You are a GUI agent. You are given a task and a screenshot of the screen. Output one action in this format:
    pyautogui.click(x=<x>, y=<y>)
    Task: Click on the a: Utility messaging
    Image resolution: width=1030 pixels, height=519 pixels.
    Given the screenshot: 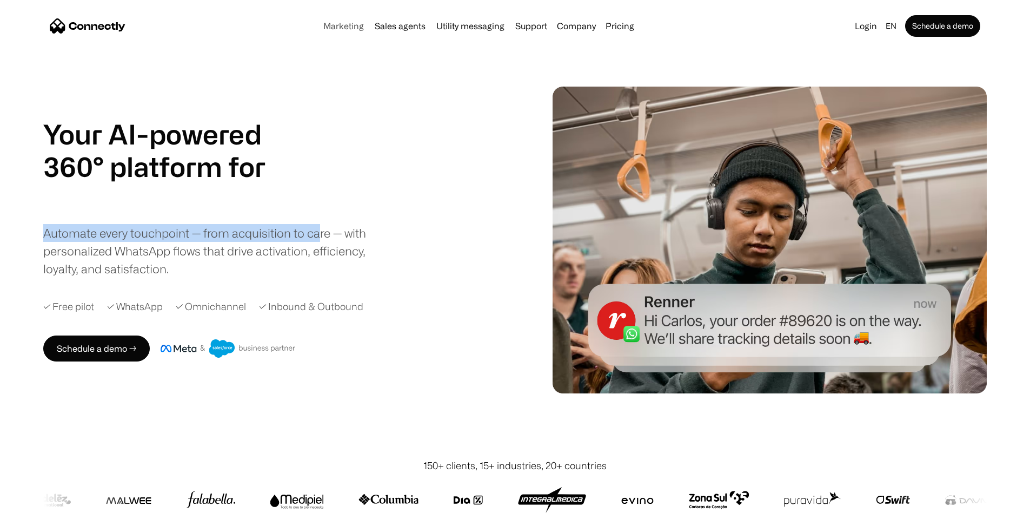 What is the action you would take?
    pyautogui.click(x=471, y=26)
    